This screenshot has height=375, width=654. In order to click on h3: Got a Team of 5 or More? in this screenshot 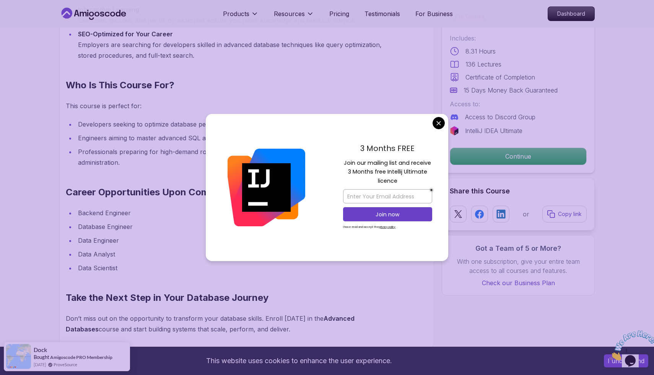, I will do `click(518, 249)`.